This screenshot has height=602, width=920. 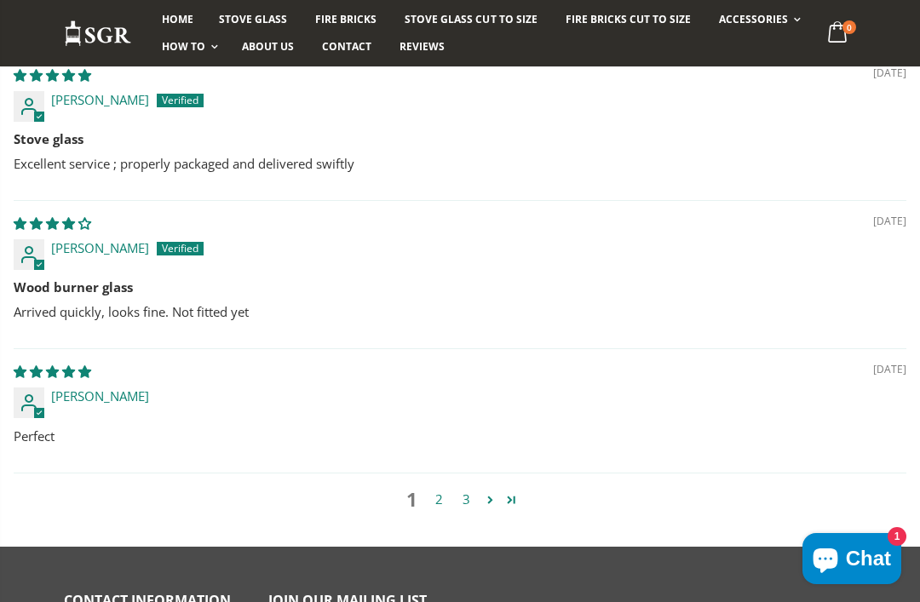 What do you see at coordinates (460, 163) in the screenshot?
I see `p: Excellent service ; properly packaged and delivered swiftly` at bounding box center [460, 163].